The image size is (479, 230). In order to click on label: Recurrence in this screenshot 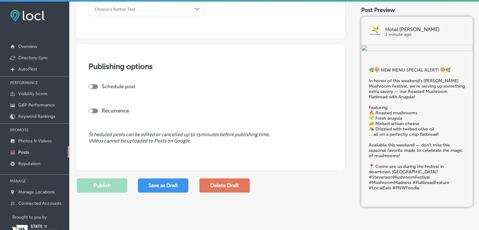, I will do `click(115, 111)`.